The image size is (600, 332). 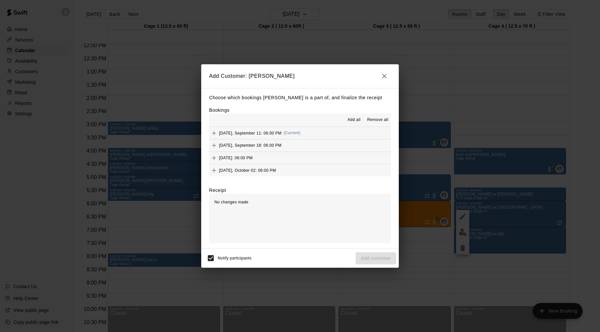 I want to click on span: (Current), so click(x=292, y=133).